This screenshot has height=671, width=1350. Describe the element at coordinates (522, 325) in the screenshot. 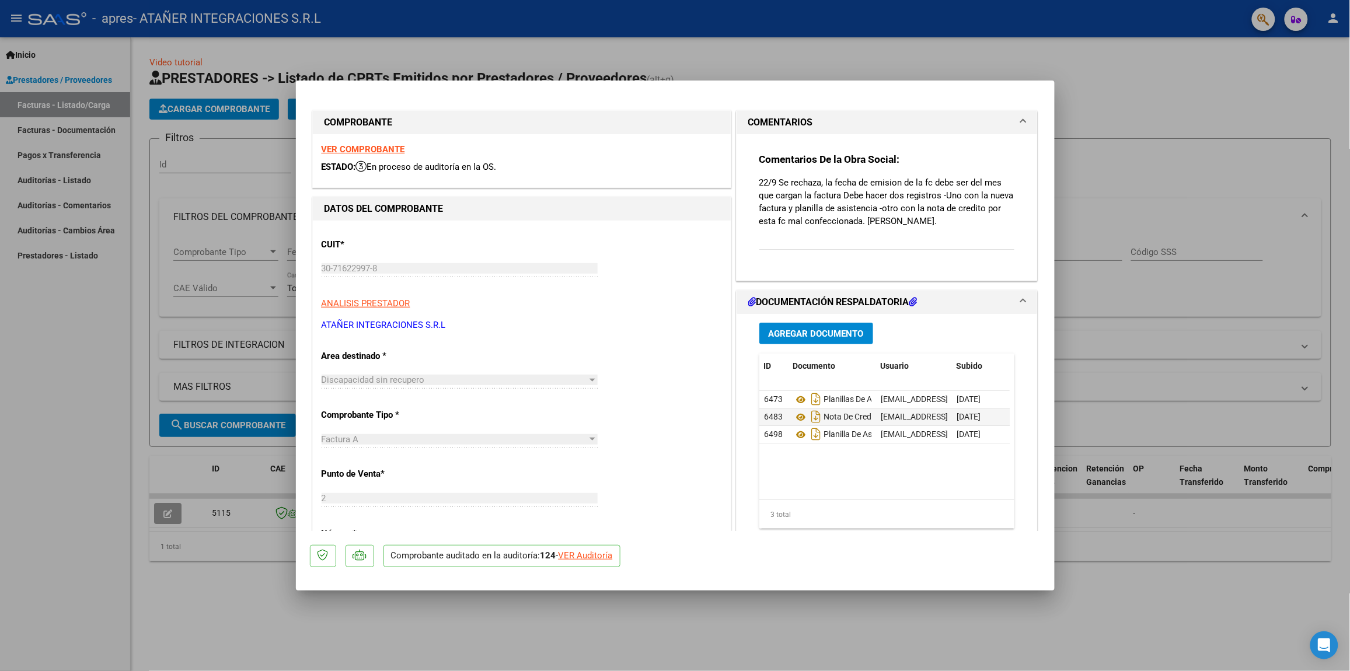

I see `p: ATAÑER INTEGRACIONES S.R.L` at that location.